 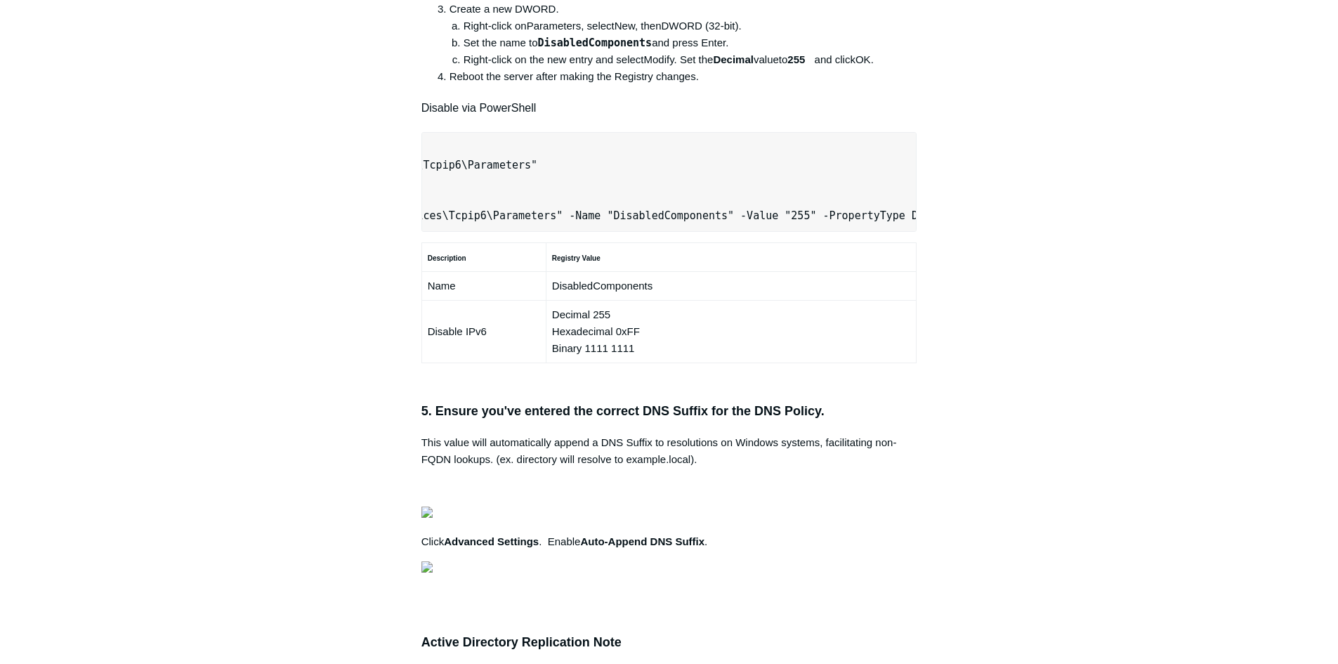 I want to click on img: 27414169404179, so click(x=427, y=567).